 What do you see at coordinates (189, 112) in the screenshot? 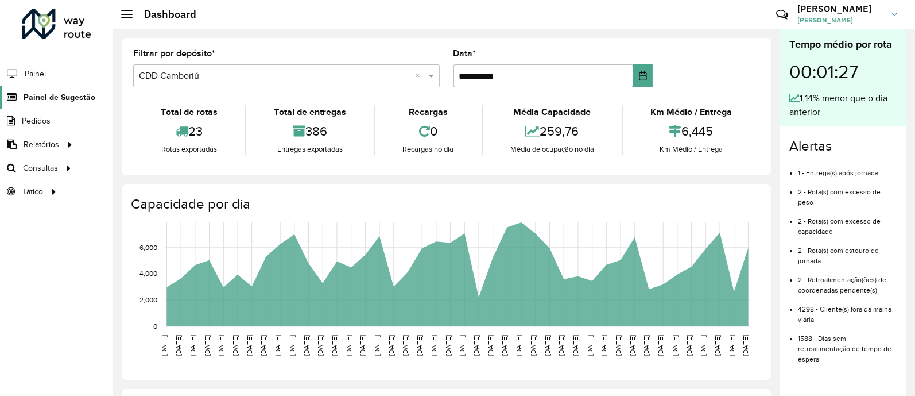
I see `div: Total de rotas` at bounding box center [189, 112].